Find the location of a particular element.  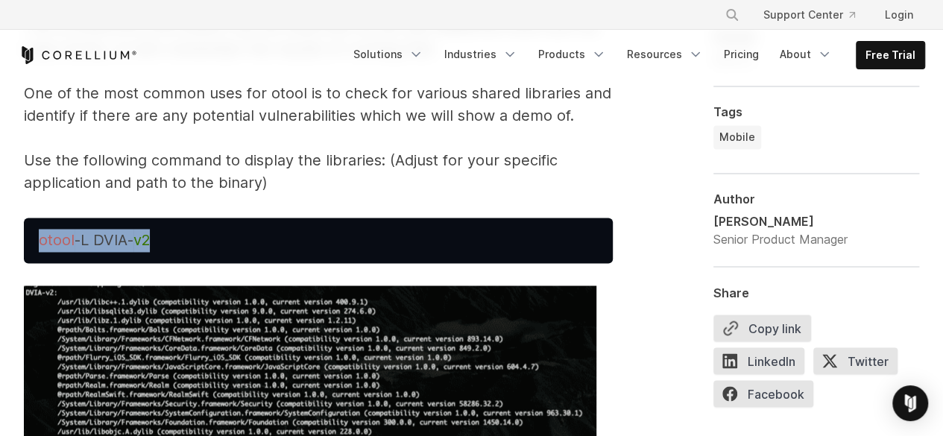

a: Corellium Home is located at coordinates (78, 55).